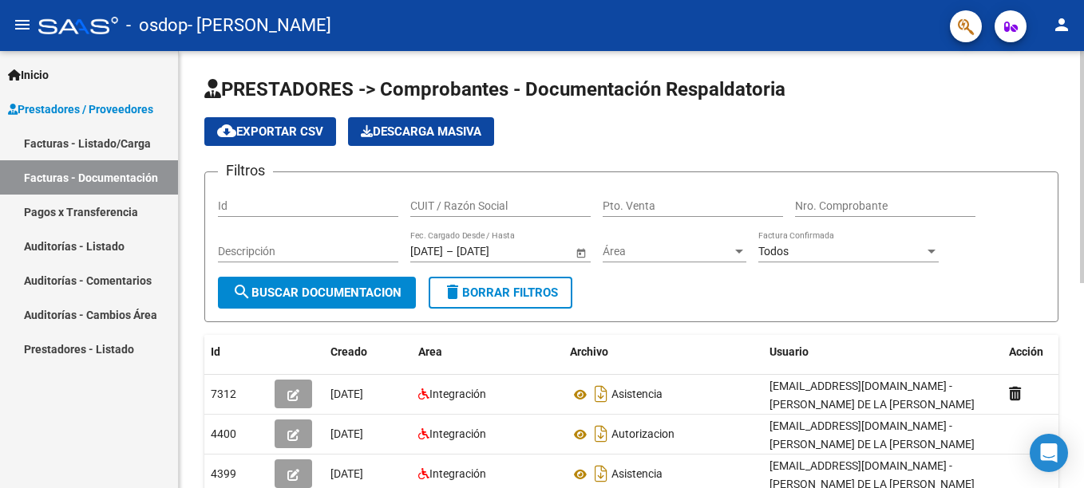 This screenshot has width=1084, height=488. I want to click on span: Archivo, so click(589, 352).